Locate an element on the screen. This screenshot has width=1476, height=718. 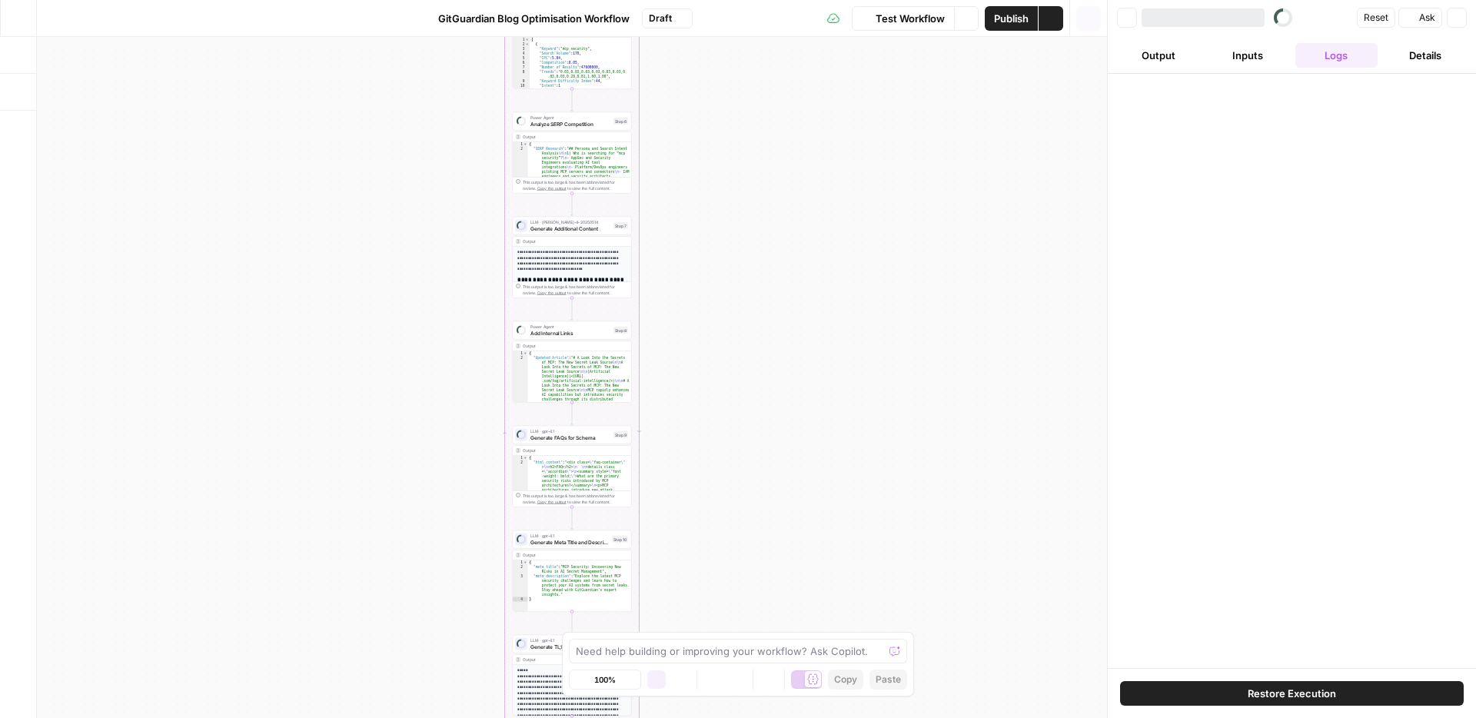
span: 100% is located at coordinates (605, 680).